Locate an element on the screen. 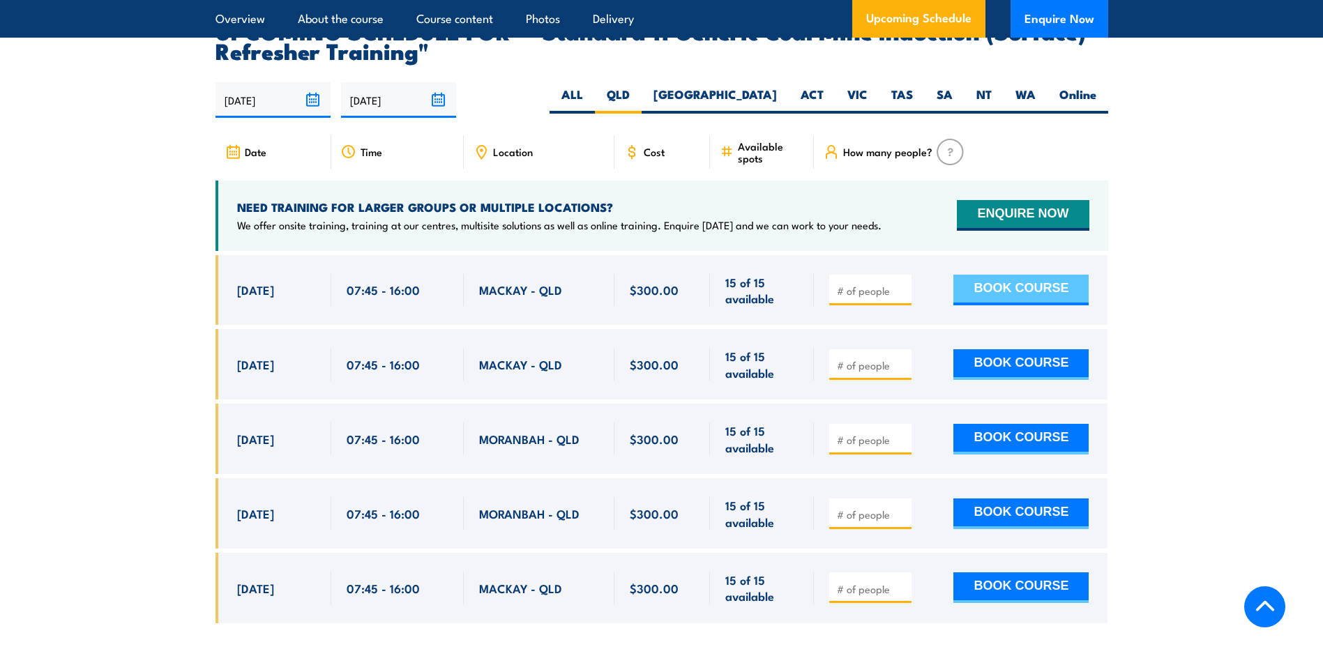  span: How many people? is located at coordinates (888, 151).